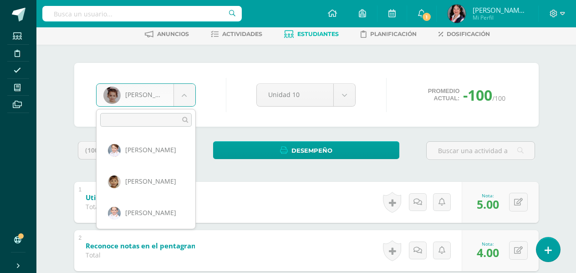 The height and width of the screenshot is (273, 576). I want to click on img: 05eb5e94680ba5c1e23743514c461dd5.png, so click(114, 213).